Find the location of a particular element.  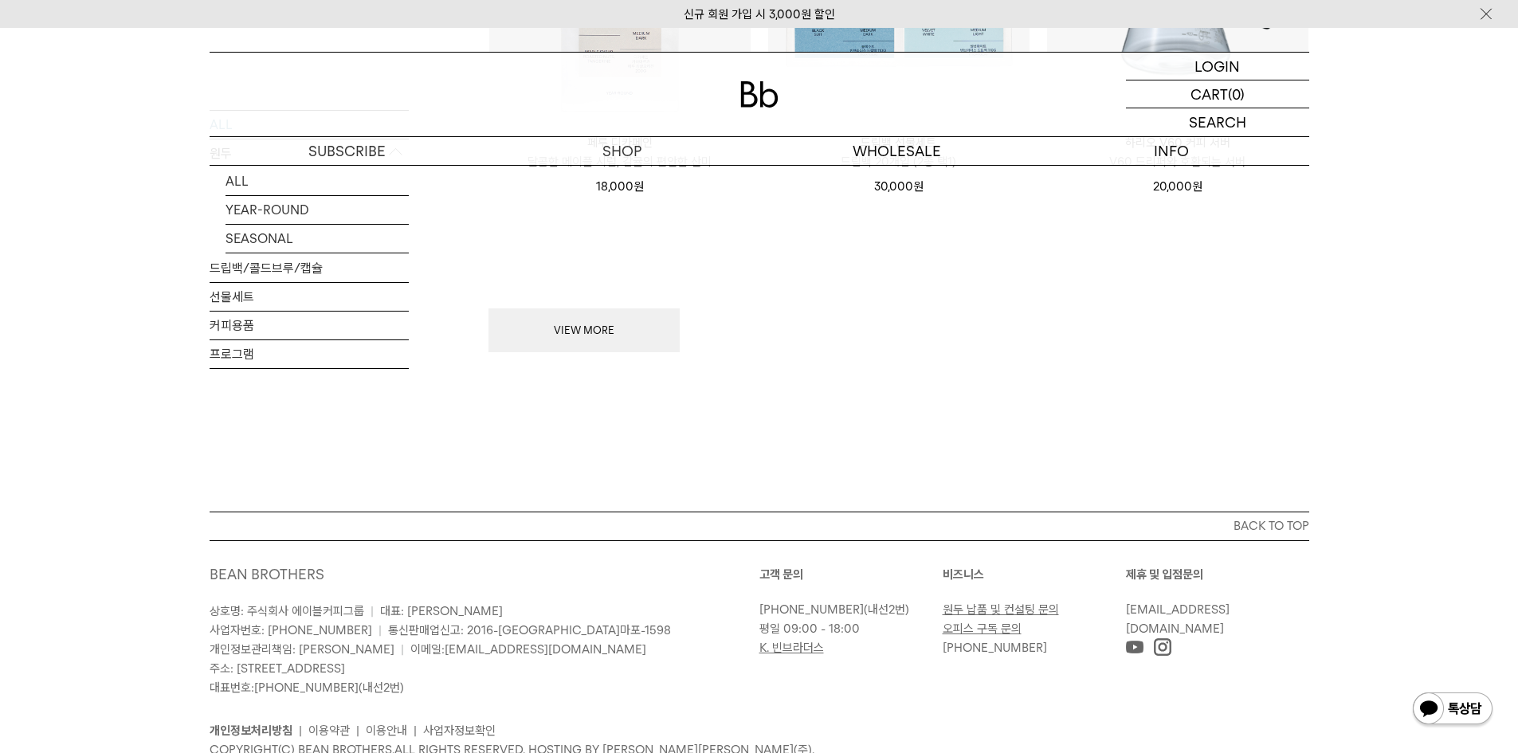

a: 사업자정보확인 is located at coordinates (459, 731).